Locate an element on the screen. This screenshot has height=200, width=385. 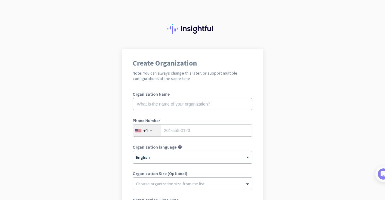
label: Organization Size (Optional) is located at coordinates (192, 173).